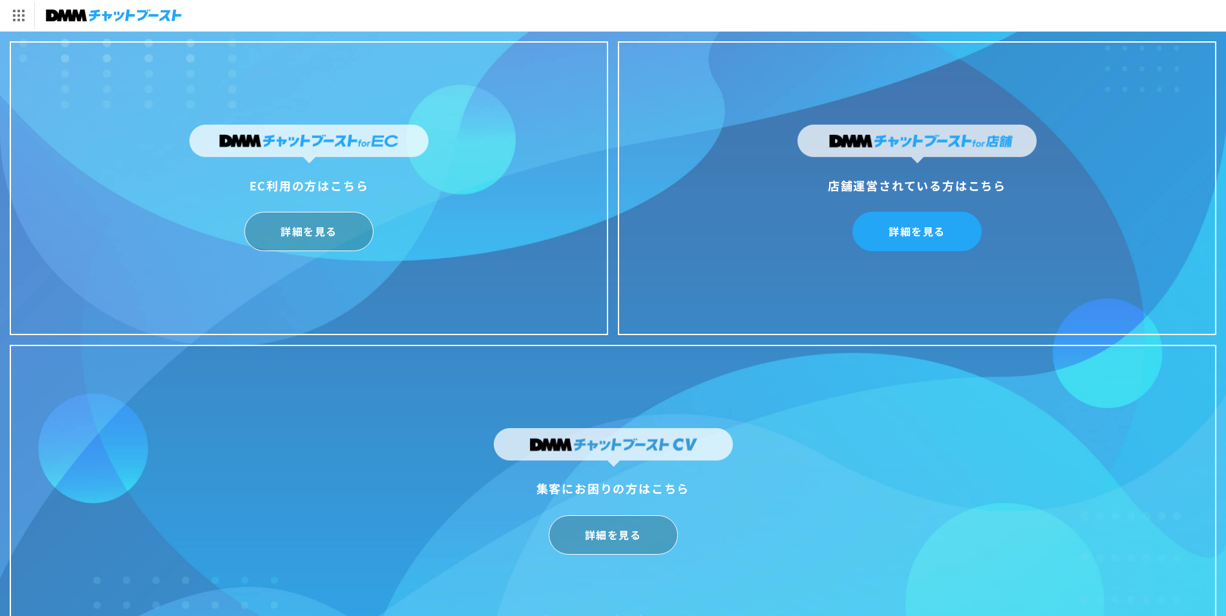  I want to click on div: 店舗運営されている方はこちら, so click(917, 185).